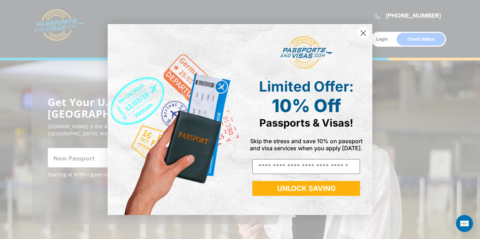 This screenshot has height=239, width=480. Describe the element at coordinates (465, 223) in the screenshot. I see `div: Open Intercom Messenger` at that location.